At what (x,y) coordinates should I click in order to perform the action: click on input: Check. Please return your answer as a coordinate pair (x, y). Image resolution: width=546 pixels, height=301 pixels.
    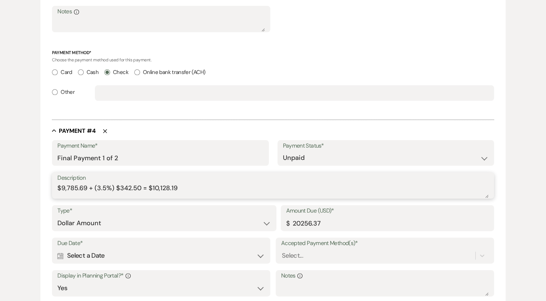
    Looking at the image, I should click on (107, 72).